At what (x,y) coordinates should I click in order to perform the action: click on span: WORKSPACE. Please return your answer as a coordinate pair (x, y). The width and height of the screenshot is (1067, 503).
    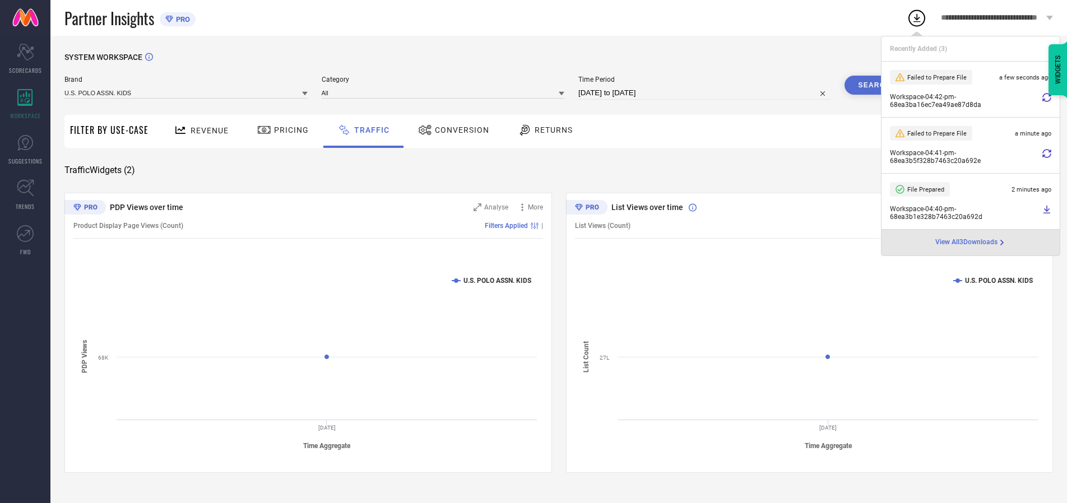
    Looking at the image, I should click on (25, 115).